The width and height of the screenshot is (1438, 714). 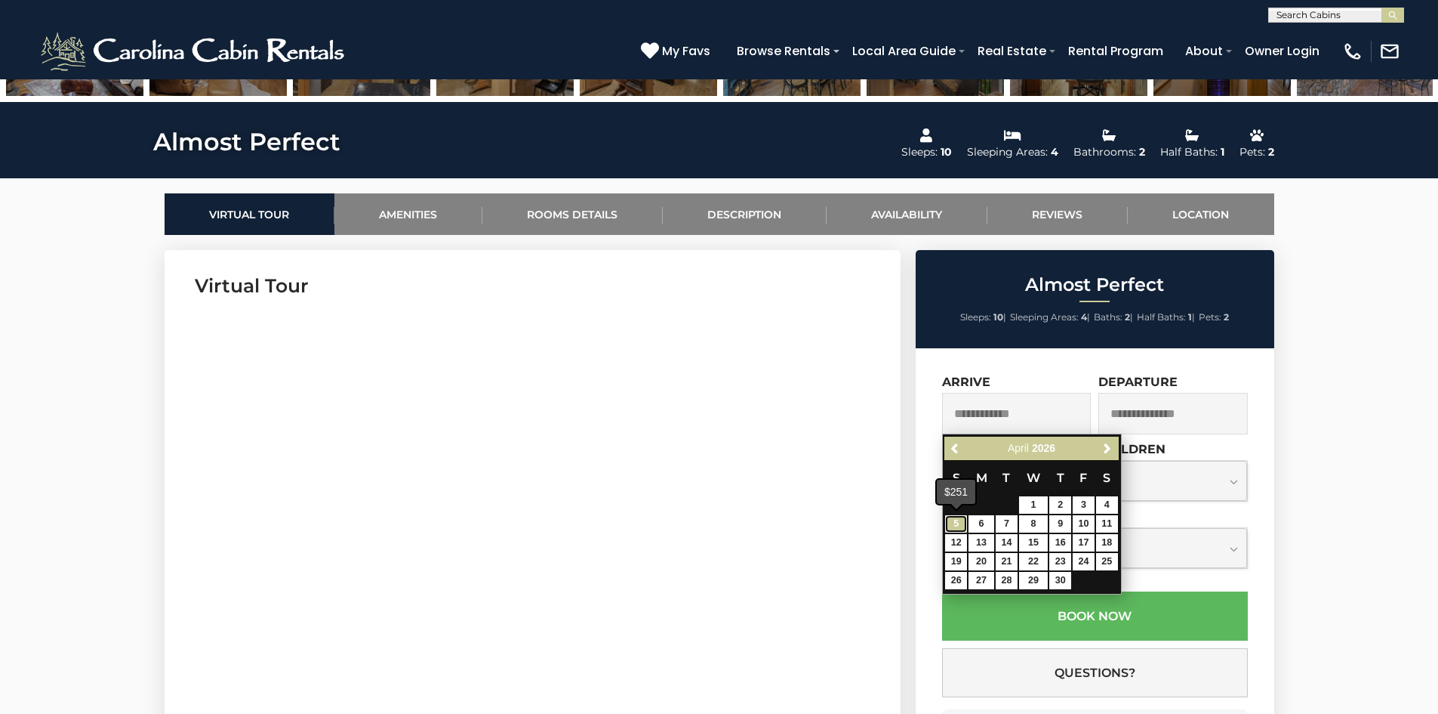 What do you see at coordinates (408, 214) in the screenshot?
I see `a: Amenities` at bounding box center [408, 214].